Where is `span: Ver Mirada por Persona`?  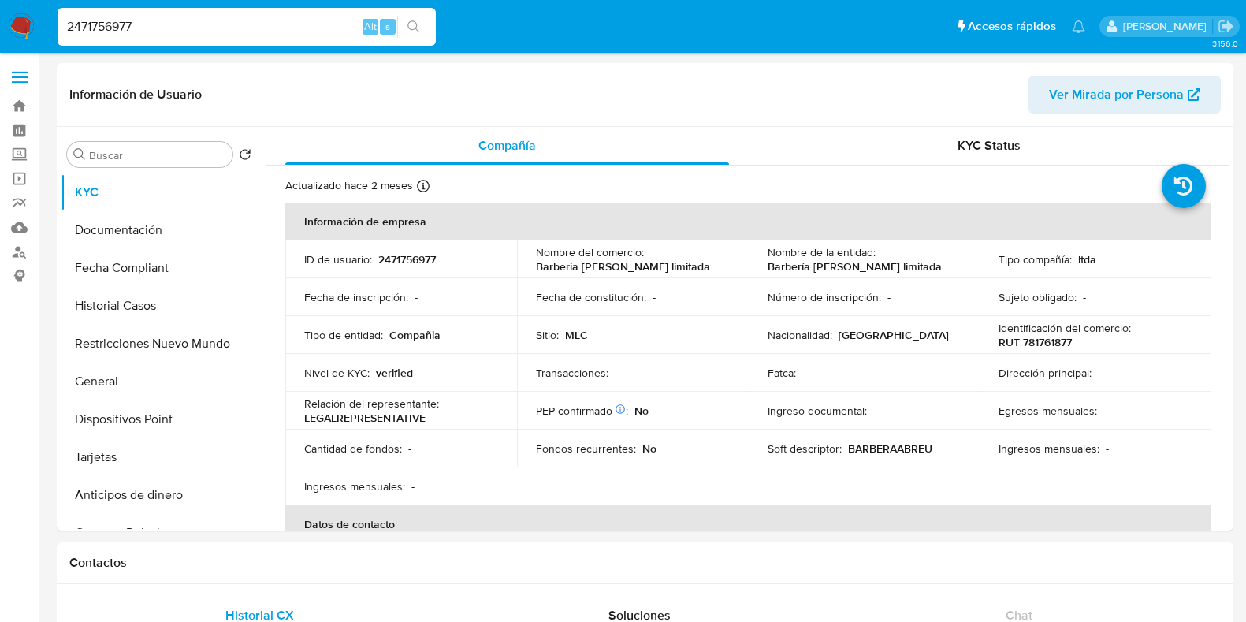 span: Ver Mirada por Persona is located at coordinates (1116, 95).